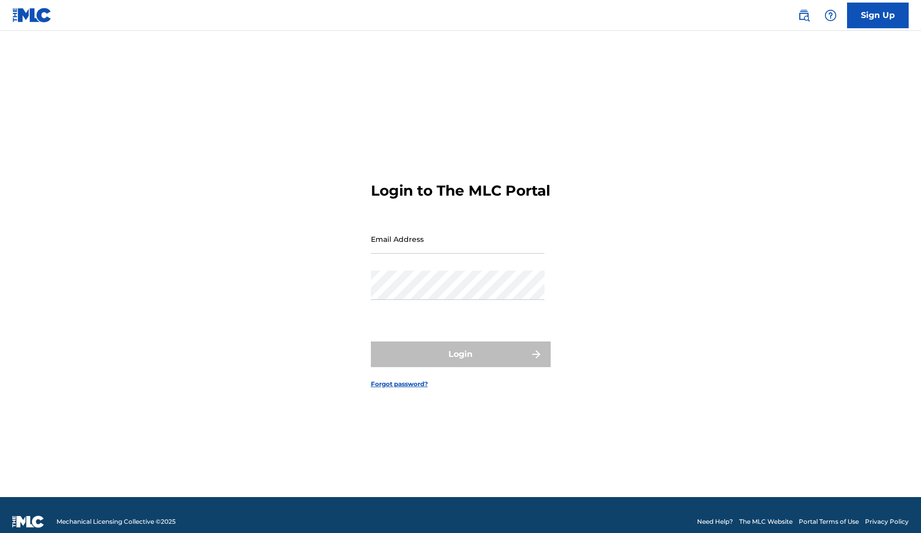 The height and width of the screenshot is (533, 921). I want to click on h3: Login to The MLC Portal, so click(460, 191).